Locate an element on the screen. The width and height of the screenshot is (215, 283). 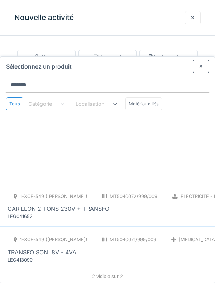
div: MT5040071/999/009 is located at coordinates (133, 240).